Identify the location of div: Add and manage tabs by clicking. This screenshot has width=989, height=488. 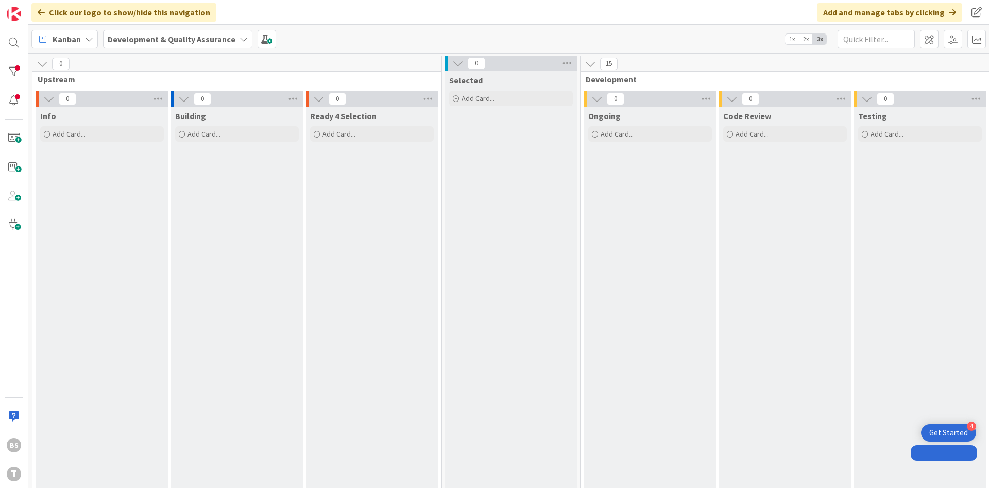
(890, 12).